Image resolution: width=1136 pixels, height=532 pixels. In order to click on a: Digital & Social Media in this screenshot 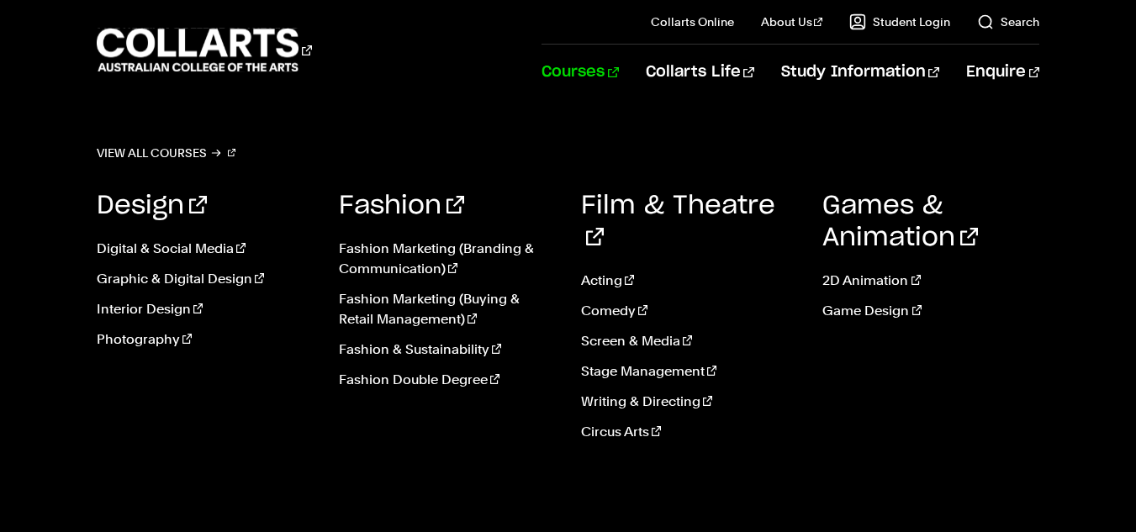, I will do `click(205, 249)`.